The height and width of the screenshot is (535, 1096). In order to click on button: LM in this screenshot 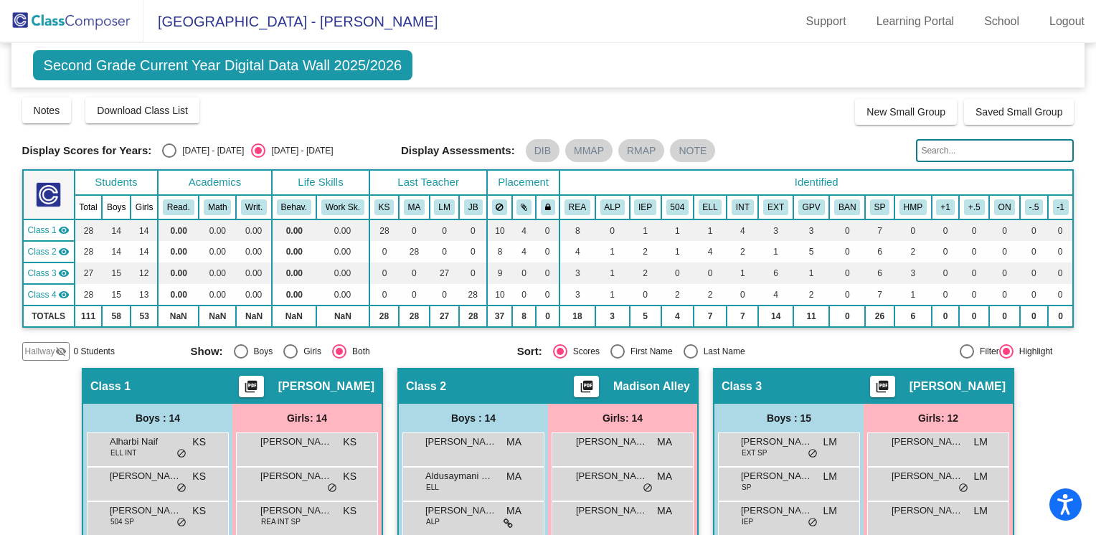, I will do `click(444, 207)`.